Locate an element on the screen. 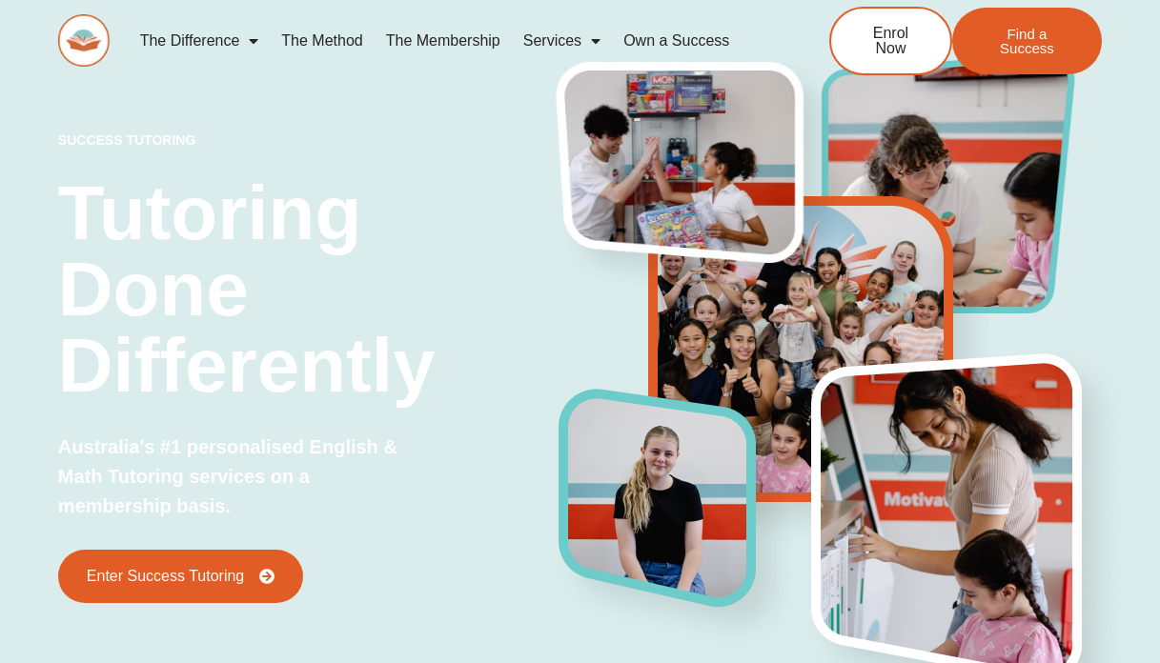 Image resolution: width=1160 pixels, height=663 pixels. span: Find a Success is located at coordinates (1026, 41).